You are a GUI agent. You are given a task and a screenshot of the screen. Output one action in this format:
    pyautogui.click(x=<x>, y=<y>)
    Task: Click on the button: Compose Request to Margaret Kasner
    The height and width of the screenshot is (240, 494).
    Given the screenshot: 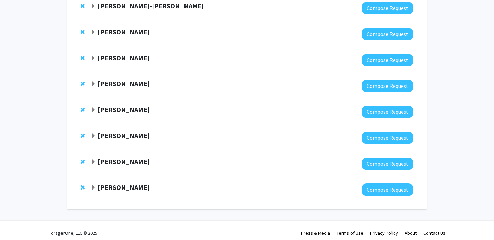 What is the action you would take?
    pyautogui.click(x=388, y=60)
    